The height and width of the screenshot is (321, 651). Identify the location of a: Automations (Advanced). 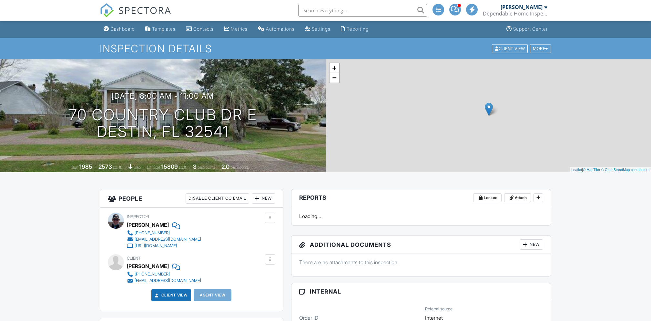
(276, 29).